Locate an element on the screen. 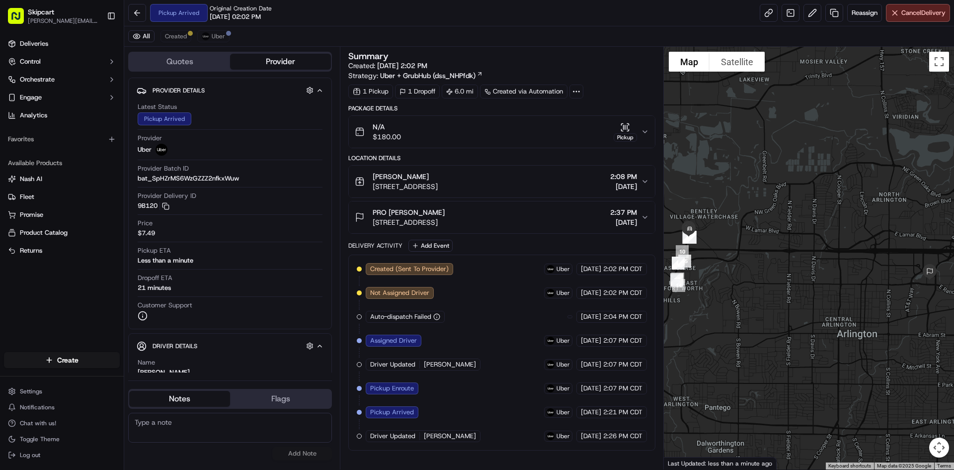  span: Uber + GrubHub (dss_NHPfdk) is located at coordinates (428, 76).